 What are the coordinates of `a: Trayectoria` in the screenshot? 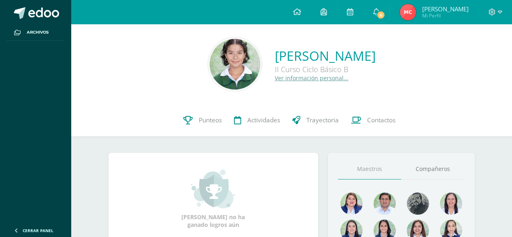 It's located at (316, 120).